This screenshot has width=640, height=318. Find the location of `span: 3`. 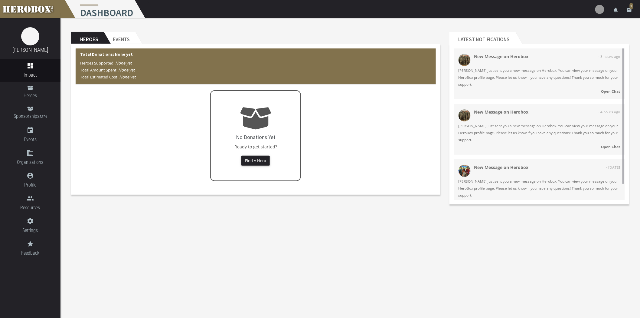

span: 3 is located at coordinates (632, 6).